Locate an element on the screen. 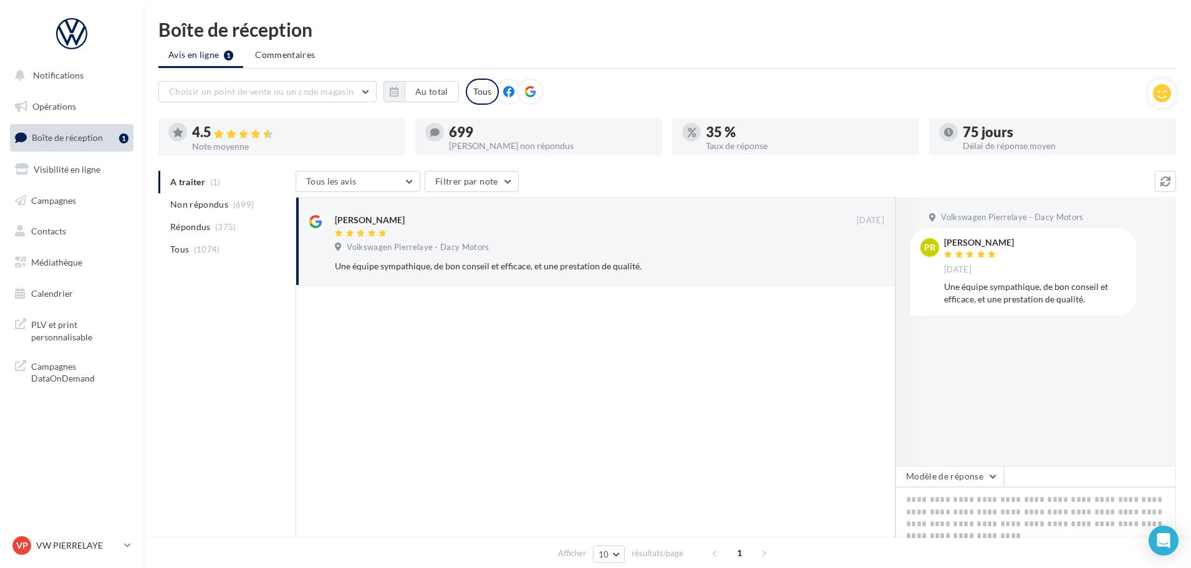 This screenshot has width=1191, height=568. div: Open Intercom Messenger is located at coordinates (1163, 541).